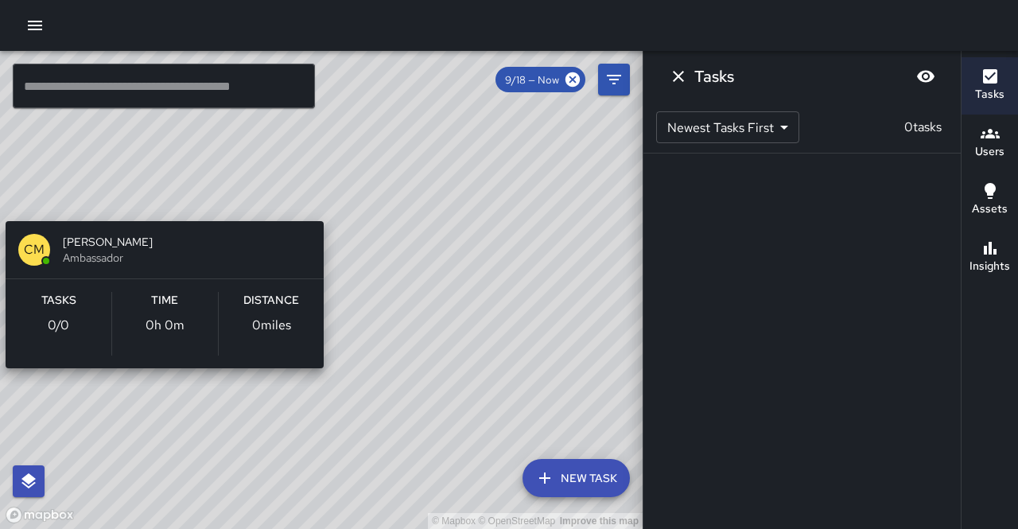  I want to click on p: 0 / 0, so click(58, 325).